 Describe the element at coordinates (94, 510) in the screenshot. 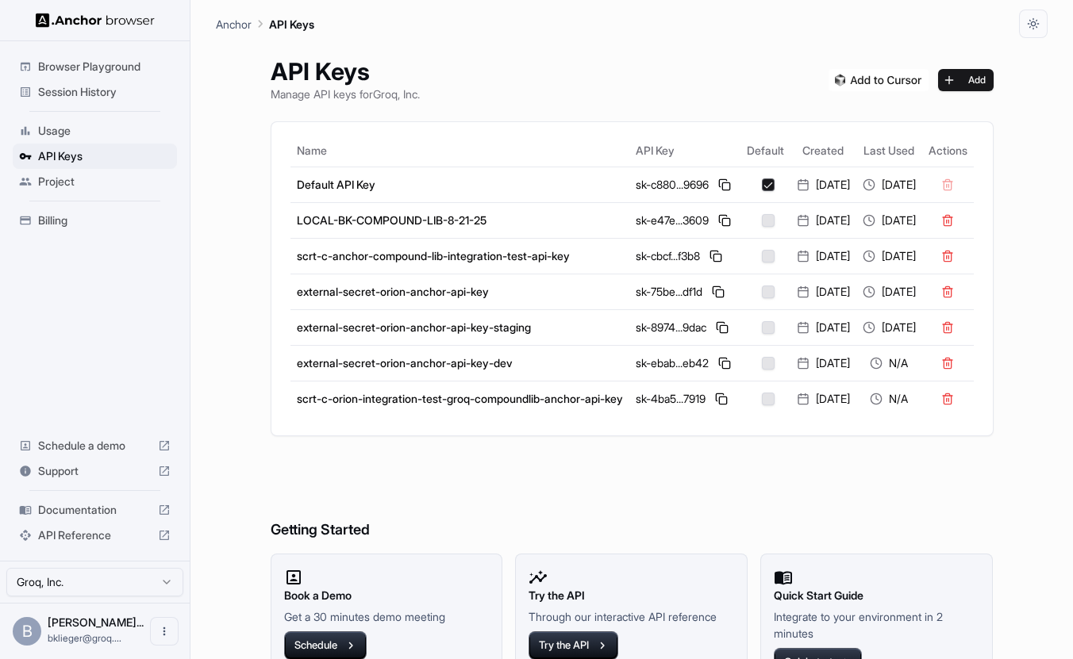

I see `span: Documentation` at that location.